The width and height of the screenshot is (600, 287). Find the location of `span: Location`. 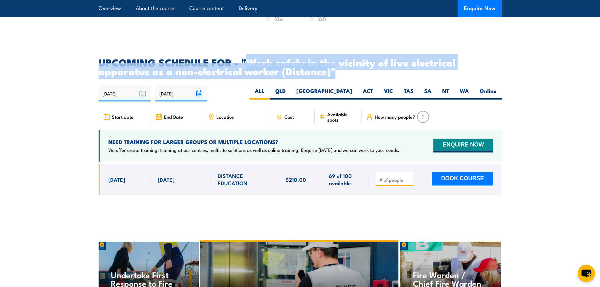

span: Location is located at coordinates (225, 117).